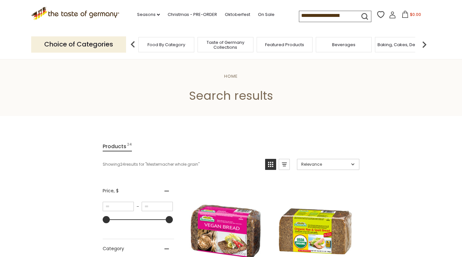 The height and width of the screenshot is (257, 462). I want to click on p: Choice of Categories, so click(79, 44).